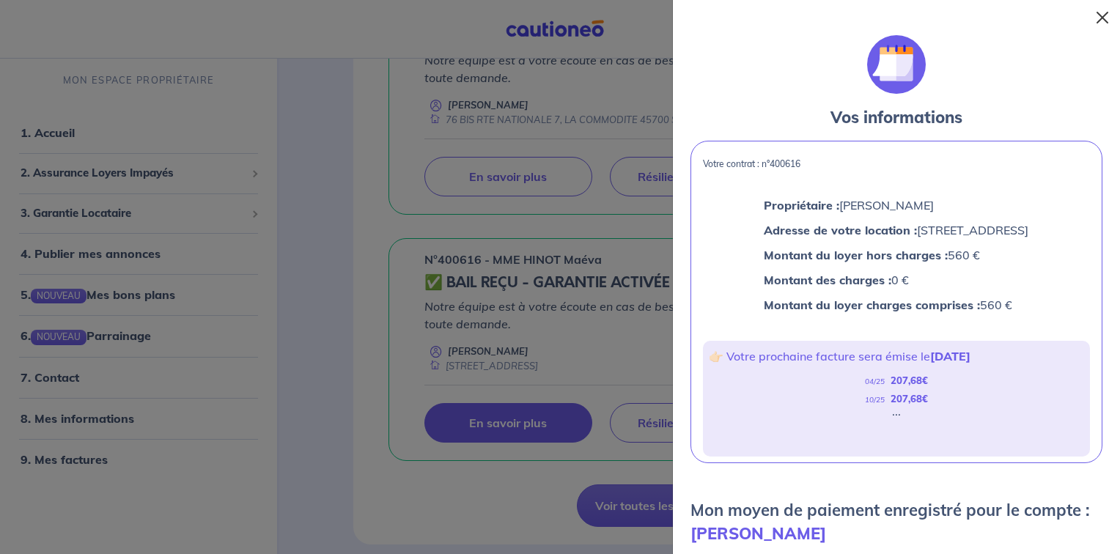  I want to click on strong: Propriétaire :, so click(801, 205).